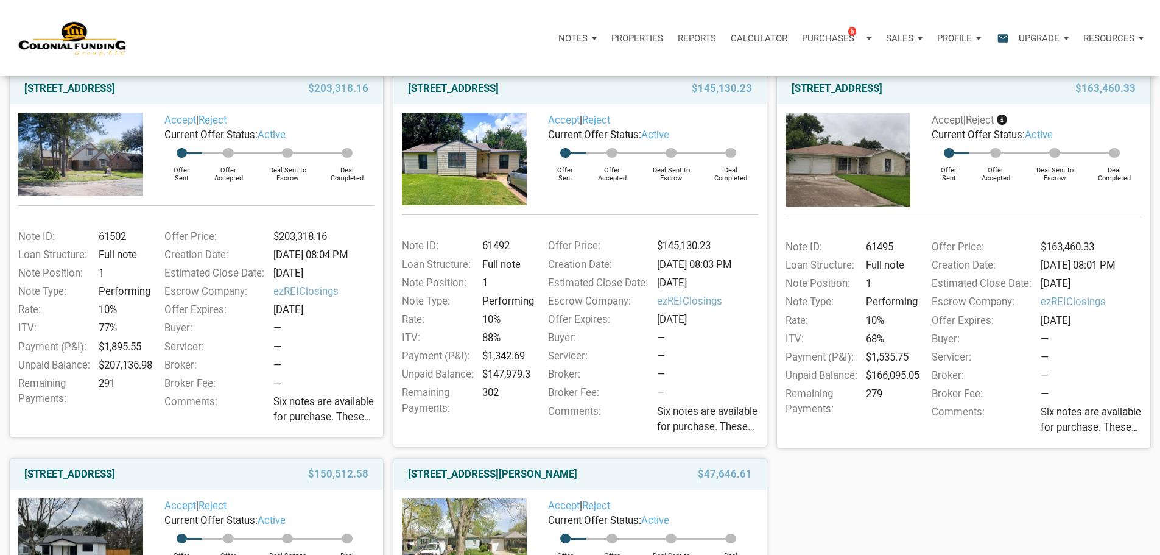  What do you see at coordinates (889, 401) in the screenshot?
I see `div: 279` at bounding box center [889, 401].